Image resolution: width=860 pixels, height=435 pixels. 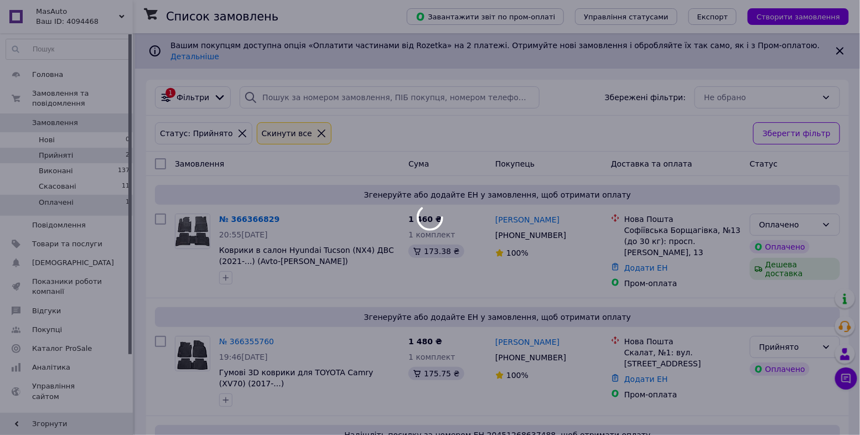 I want to click on span: Вашим покупцям доступна опція «Оплатити частинами від Rozetka» на 2 платежі. Отримуйте нові замов..., so click(x=497, y=51).